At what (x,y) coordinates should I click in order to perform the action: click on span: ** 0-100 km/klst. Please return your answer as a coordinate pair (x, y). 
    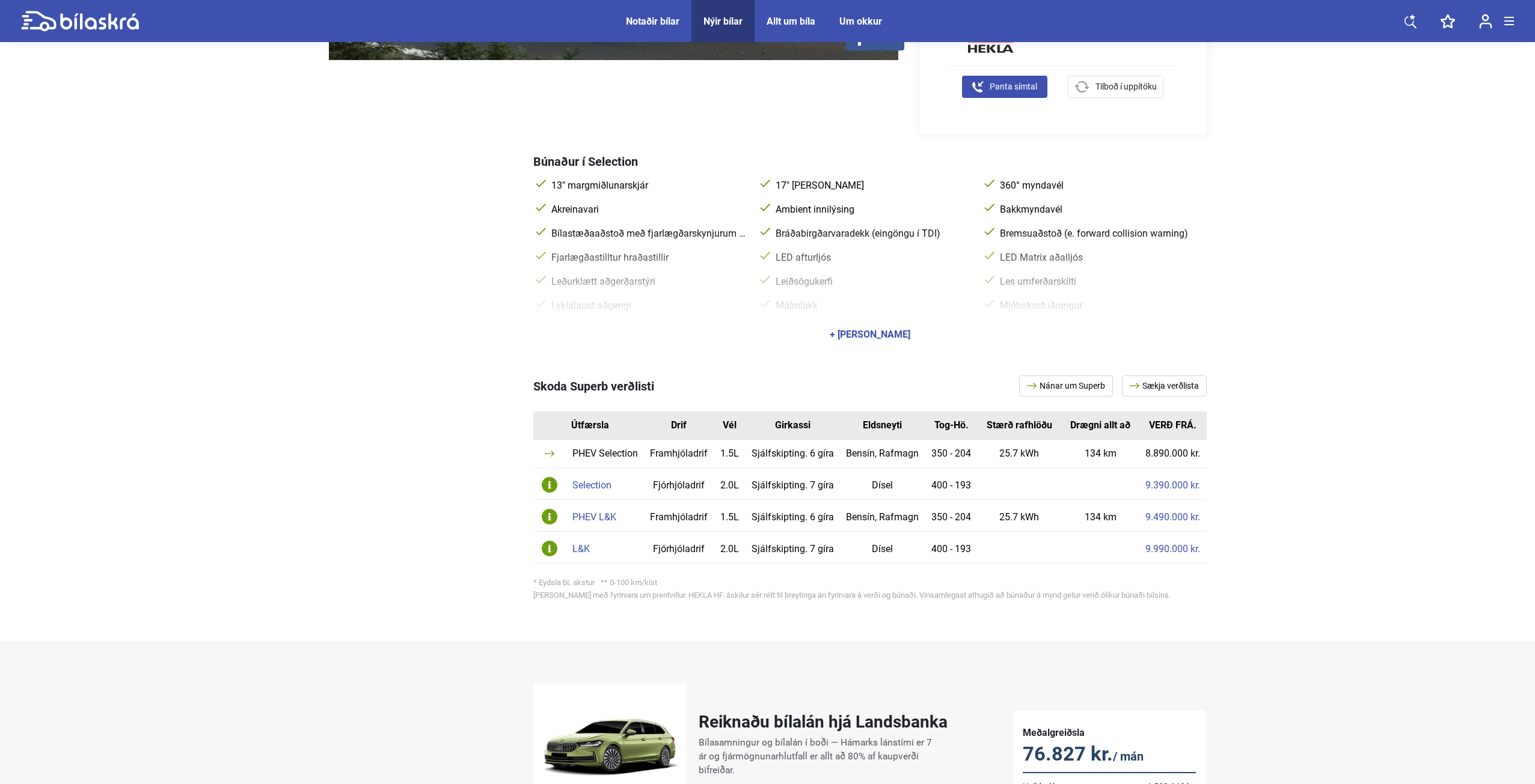
    Looking at the image, I should click on (629, 582).